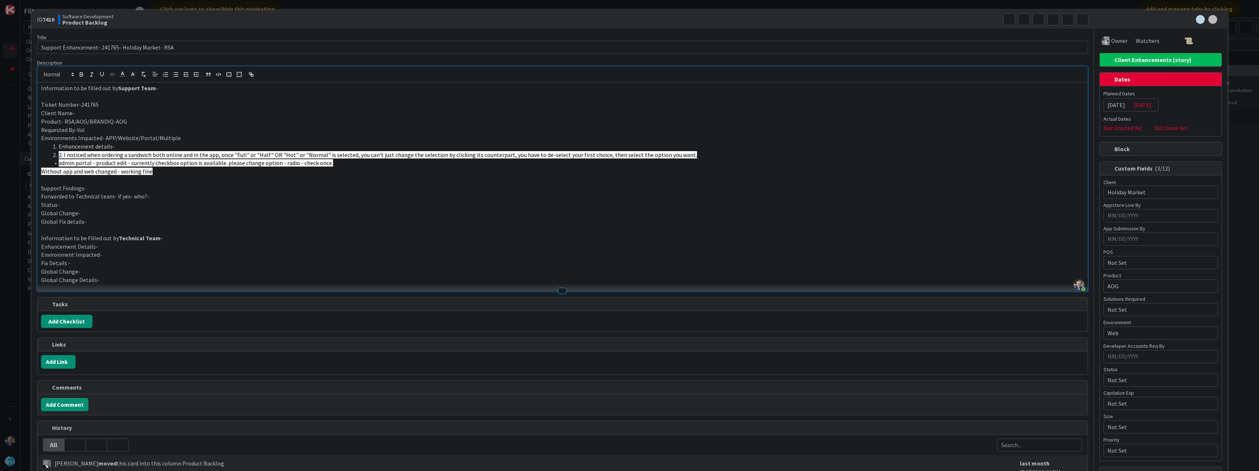 The image size is (1259, 471). I want to click on span: Links, so click(563, 344).